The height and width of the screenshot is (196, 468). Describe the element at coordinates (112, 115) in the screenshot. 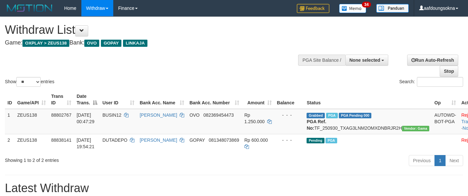

I see `span: BUSIN12` at that location.